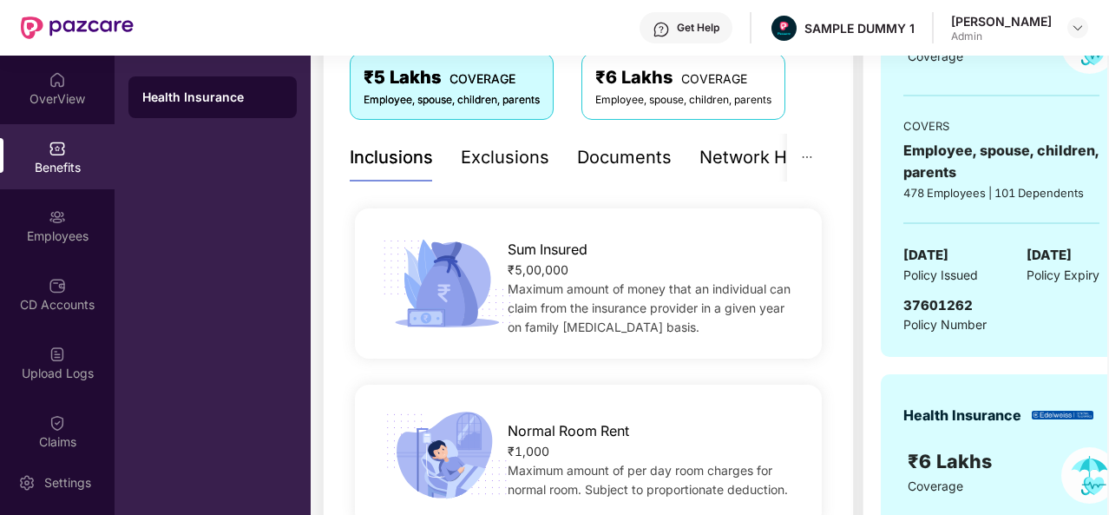  I want to click on button: ellipsis, so click(807, 157).